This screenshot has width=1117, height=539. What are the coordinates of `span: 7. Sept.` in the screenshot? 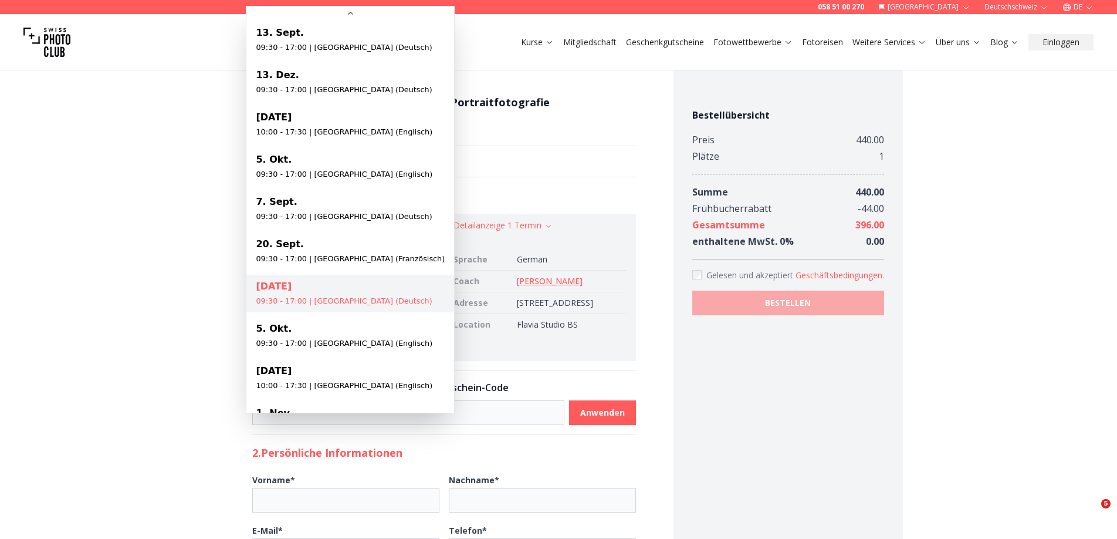 It's located at (276, 201).